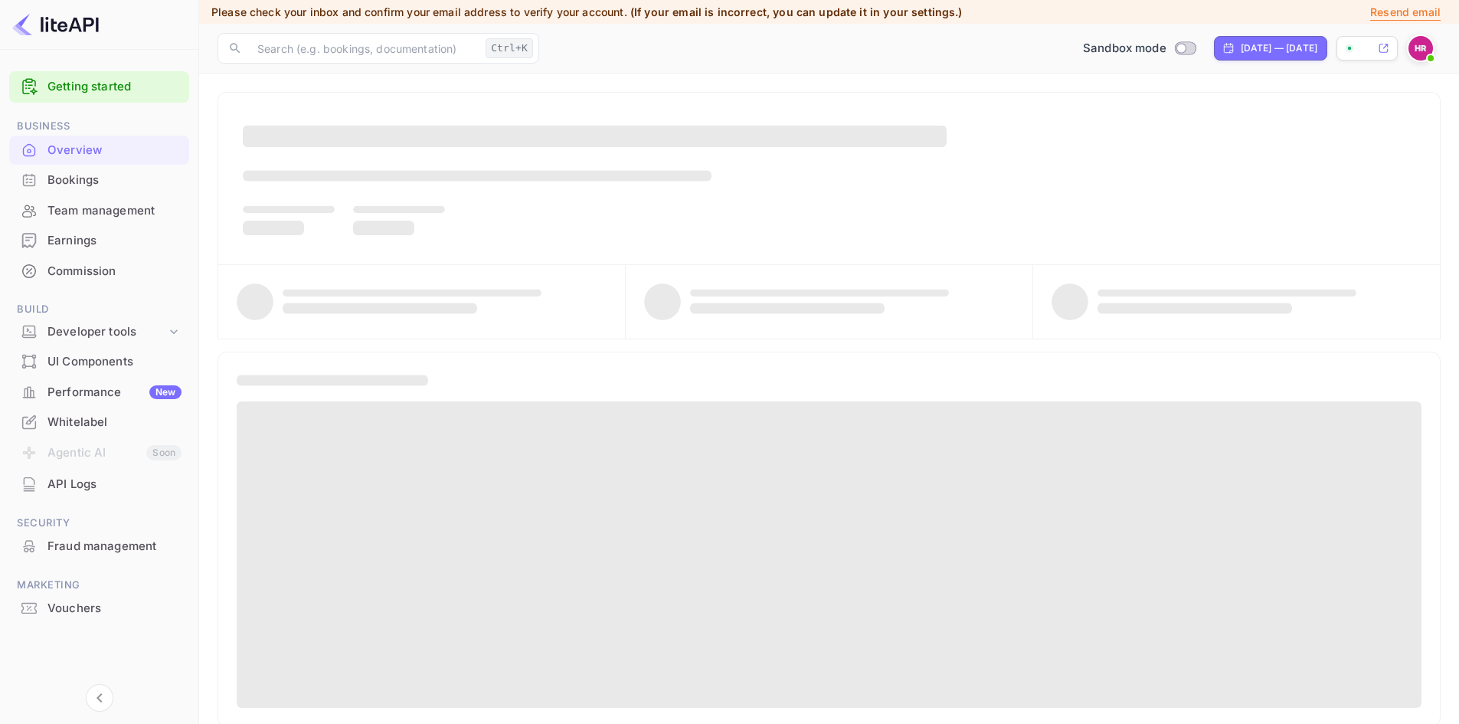  I want to click on div: PerformanceNew, so click(99, 392).